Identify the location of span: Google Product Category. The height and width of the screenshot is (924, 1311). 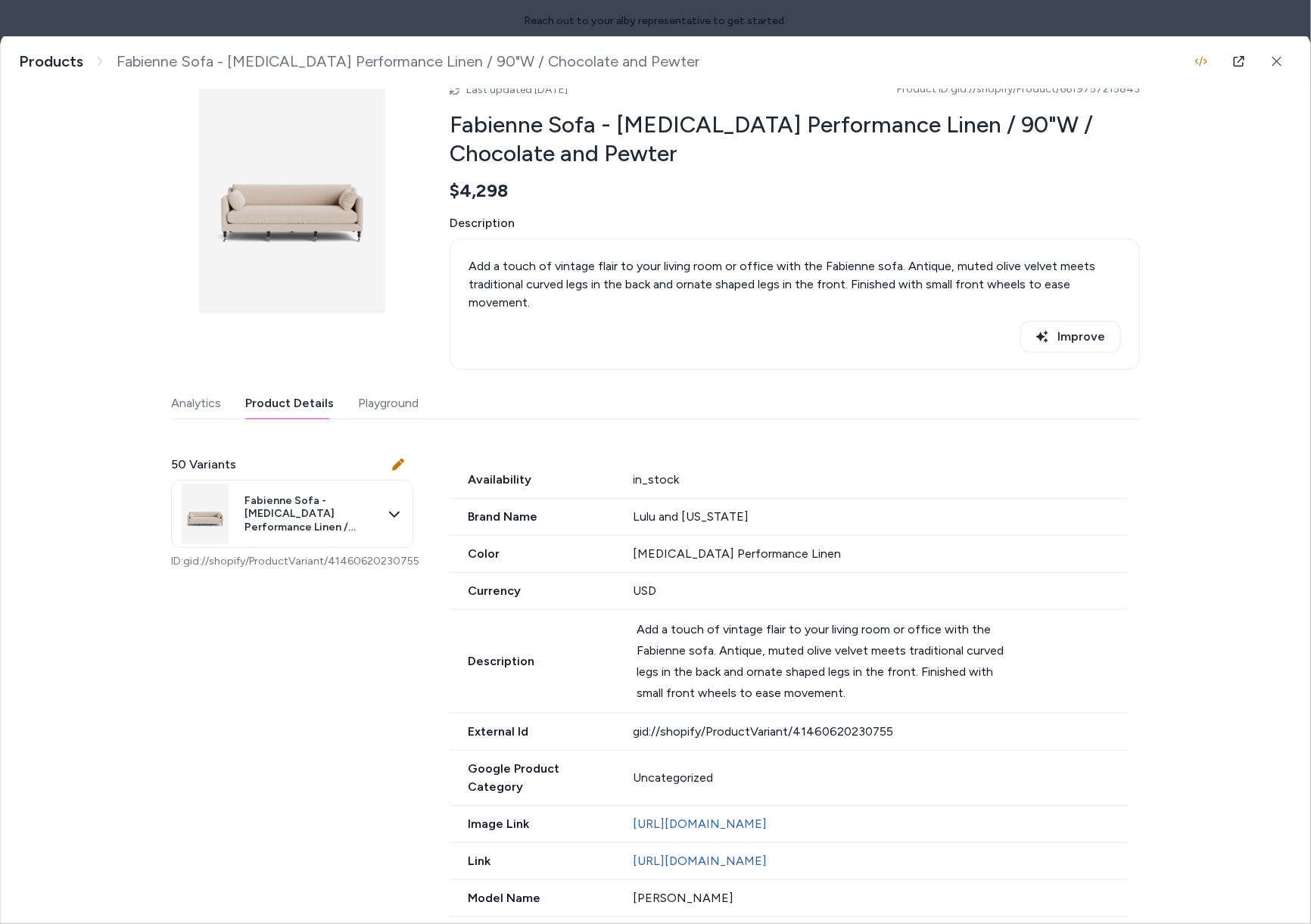
(533, 778).